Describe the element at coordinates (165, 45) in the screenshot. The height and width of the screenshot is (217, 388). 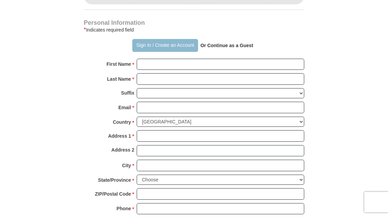
I see `button: Sign In / Create an Account` at that location.